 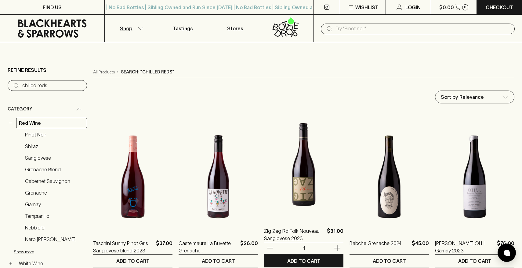 What do you see at coordinates (335, 234) in the screenshot?
I see `p: $31.00` at bounding box center [335, 234].